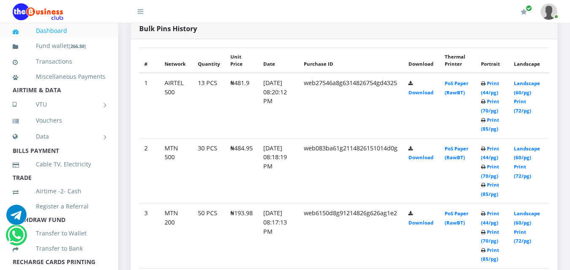 The height and width of the screenshot is (270, 570). Describe the element at coordinates (209, 171) in the screenshot. I see `td: 30 PCS` at that location.